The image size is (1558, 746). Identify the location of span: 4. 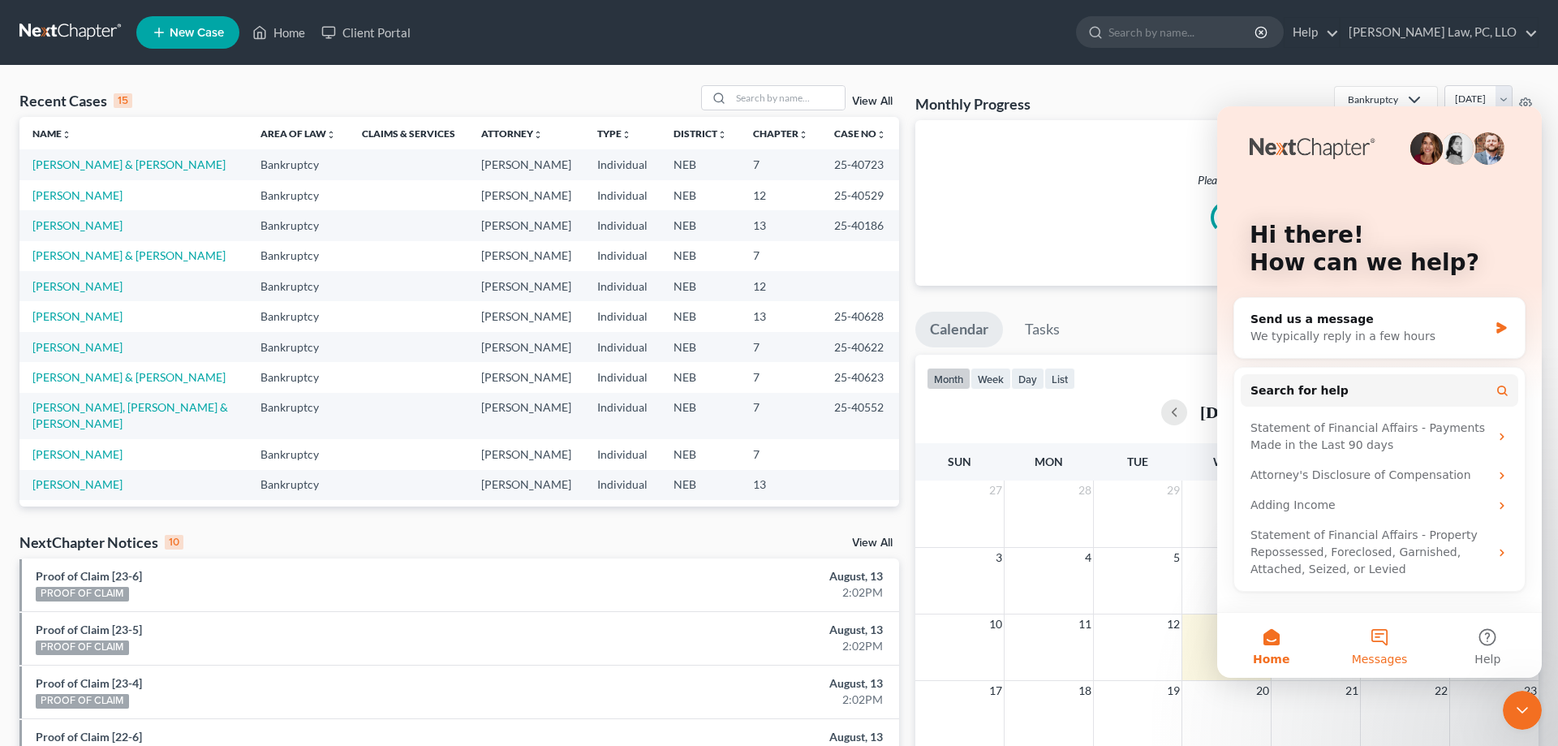
(1088, 558).